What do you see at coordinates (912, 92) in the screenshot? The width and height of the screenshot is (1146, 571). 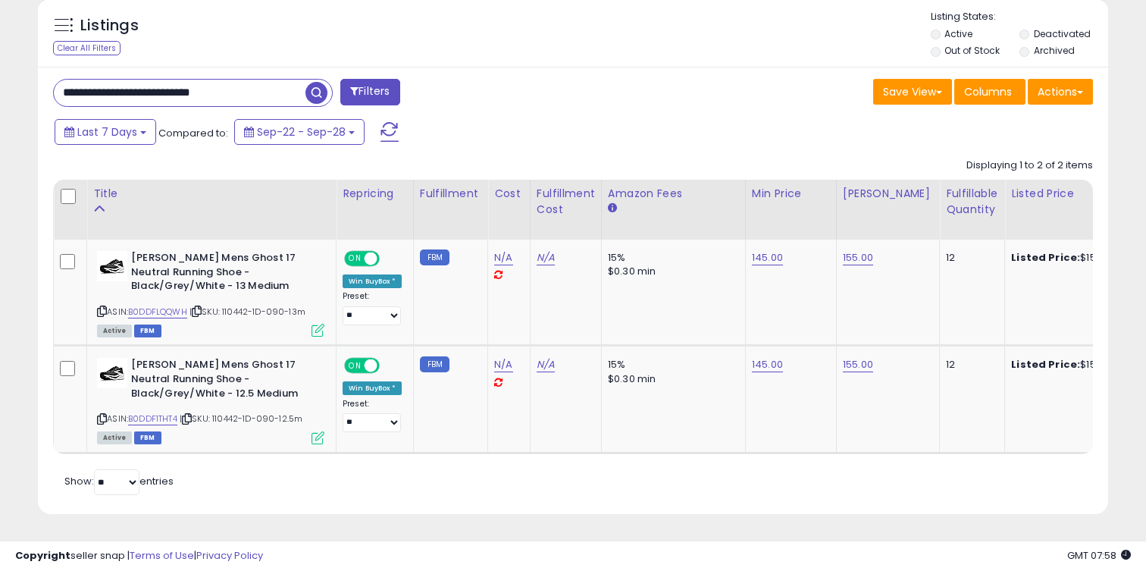 I see `button: Save View` at bounding box center [912, 92].